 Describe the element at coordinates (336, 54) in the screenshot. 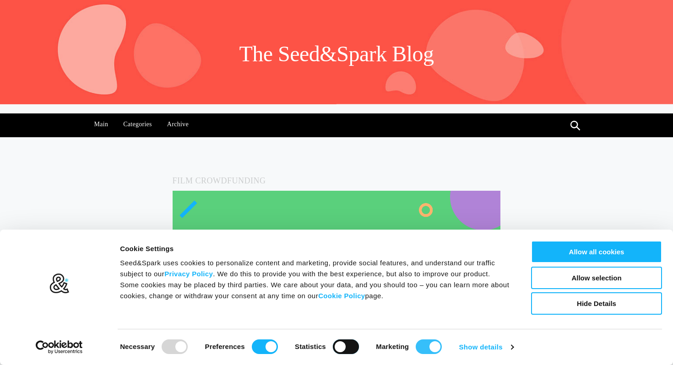

I see `h1: The Seed&Spark Blog` at that location.